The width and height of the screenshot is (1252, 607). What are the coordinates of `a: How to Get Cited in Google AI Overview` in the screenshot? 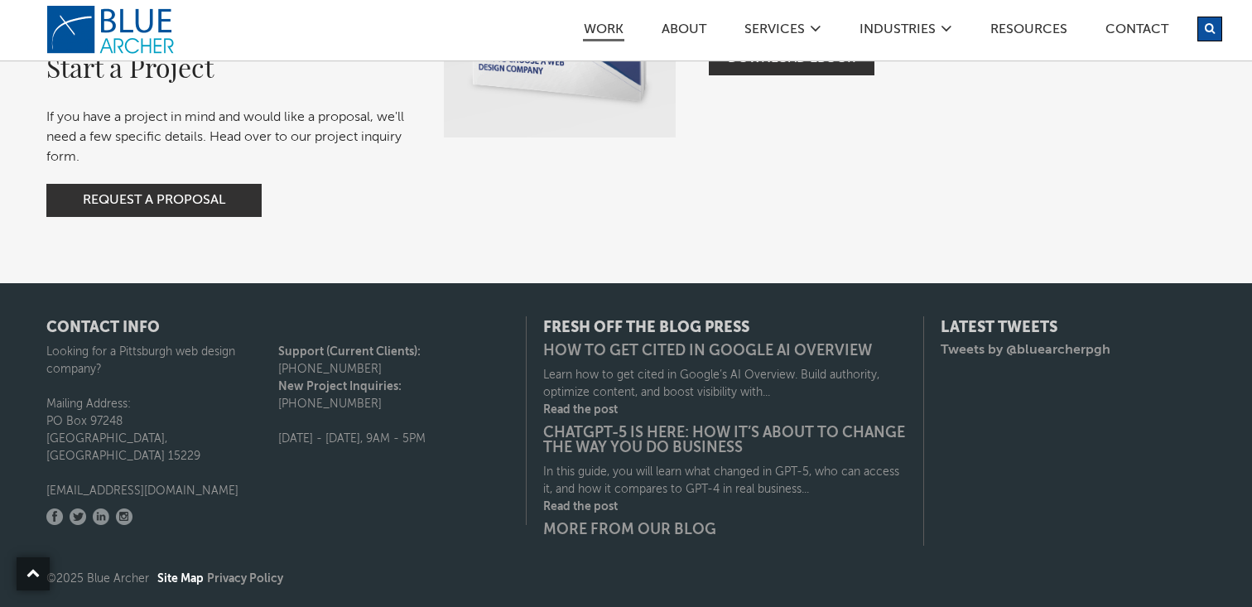 It's located at (725, 351).